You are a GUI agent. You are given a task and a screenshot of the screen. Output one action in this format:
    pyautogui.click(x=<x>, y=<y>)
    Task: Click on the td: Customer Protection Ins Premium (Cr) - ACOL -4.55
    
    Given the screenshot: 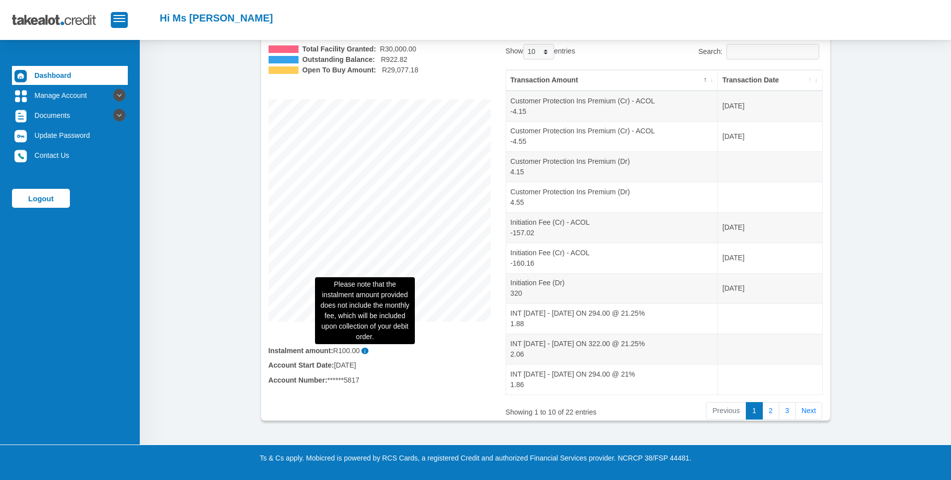 What is the action you would take?
    pyautogui.click(x=612, y=136)
    